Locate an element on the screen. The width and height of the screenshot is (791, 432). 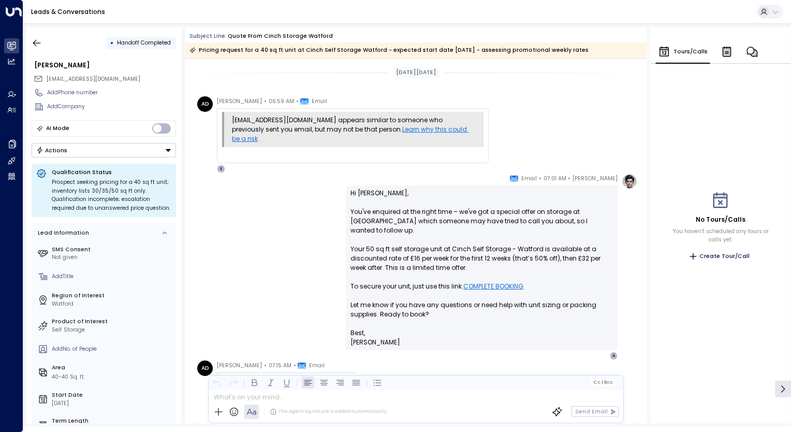
a: Leads & Conversations is located at coordinates (68, 11).